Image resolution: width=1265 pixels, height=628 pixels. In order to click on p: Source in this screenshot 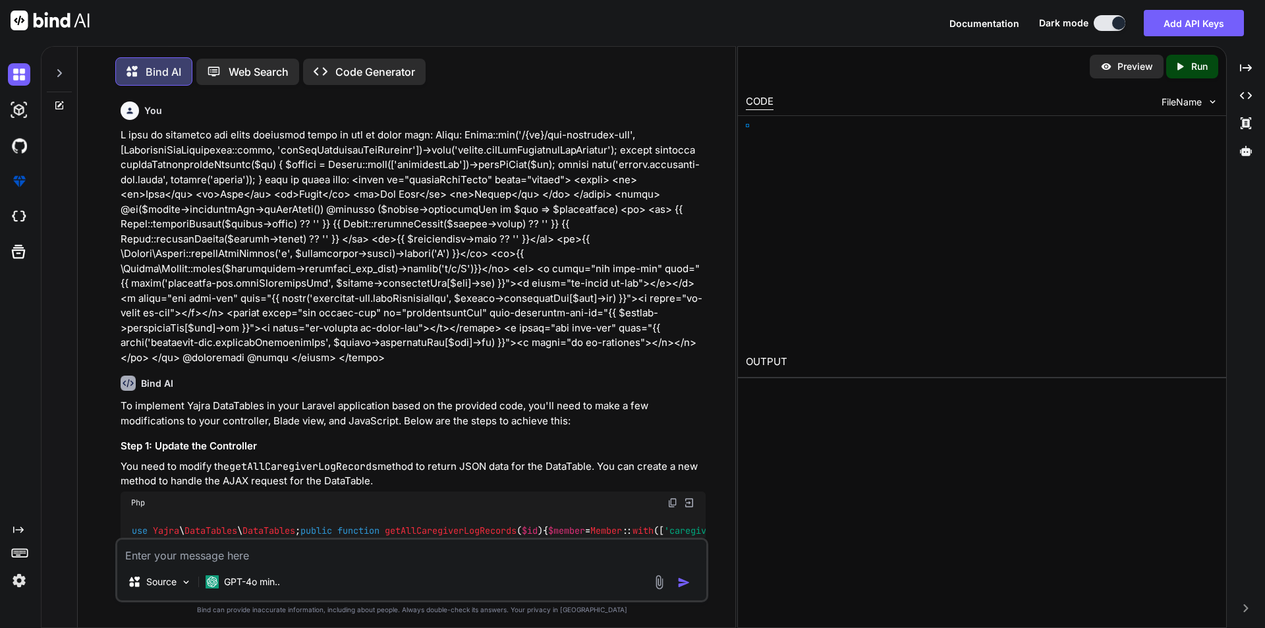, I will do `click(161, 582)`.